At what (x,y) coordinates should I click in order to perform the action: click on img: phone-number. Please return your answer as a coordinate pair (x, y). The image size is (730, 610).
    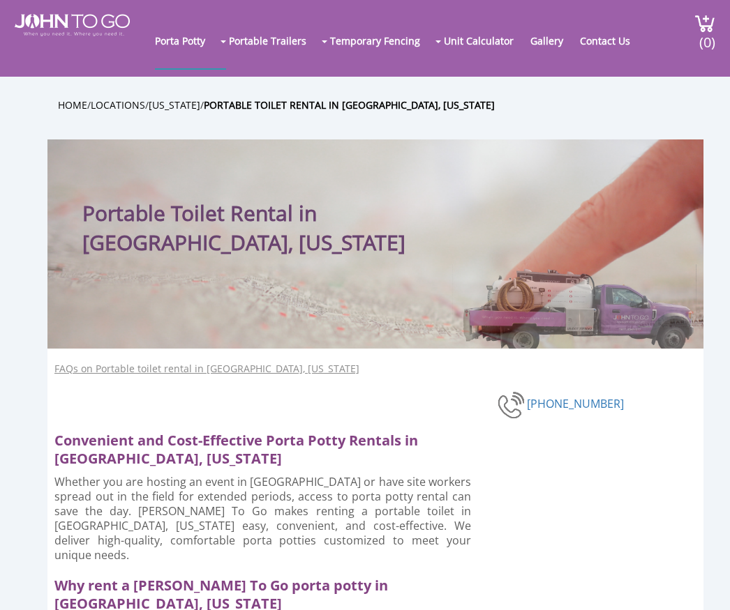
    Looking at the image, I should click on (512, 405).